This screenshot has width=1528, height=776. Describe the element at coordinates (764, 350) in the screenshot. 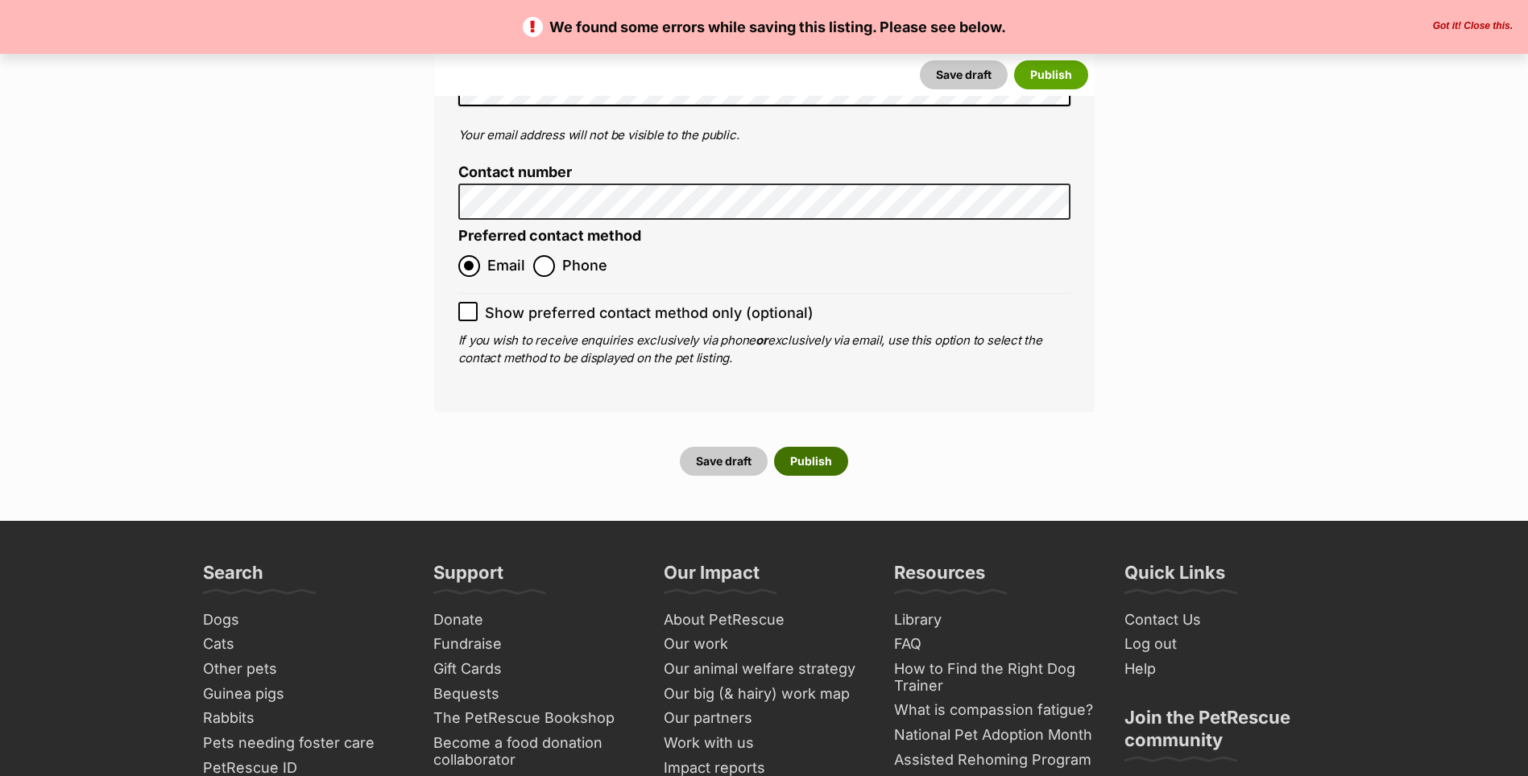

I see `p: If you wish to receive enquiries exclusively via phone exclusively via email, use this option to ...` at that location.